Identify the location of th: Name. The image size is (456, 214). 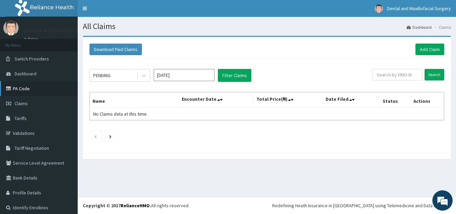
(134, 100).